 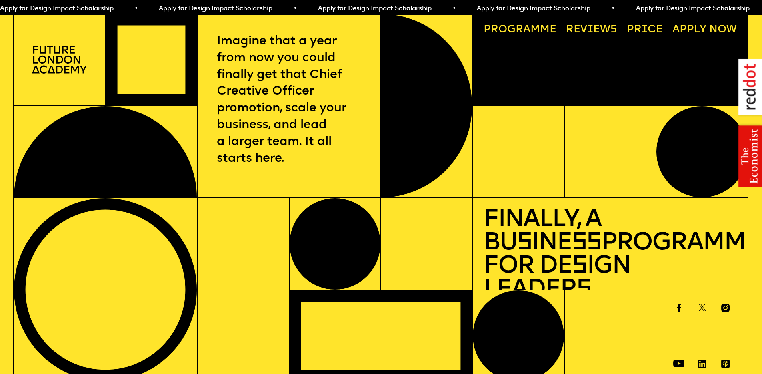 What do you see at coordinates (289, 100) in the screenshot?
I see `p: Imagine that a year from now you could finally get that Chief Creative Officer promotion, scale y...` at bounding box center [289, 100].